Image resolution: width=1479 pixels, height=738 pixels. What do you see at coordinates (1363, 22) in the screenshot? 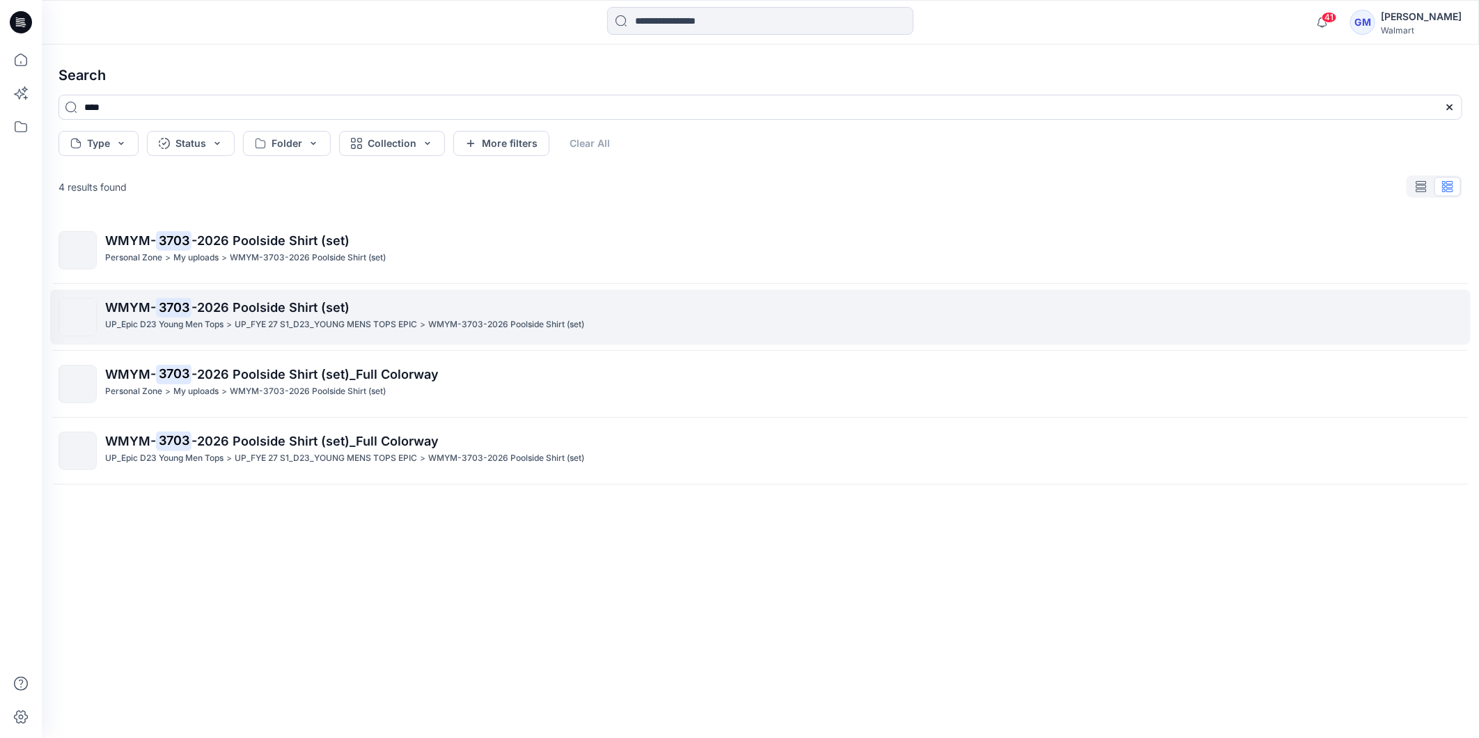
I see `div: GM` at bounding box center [1363, 22].